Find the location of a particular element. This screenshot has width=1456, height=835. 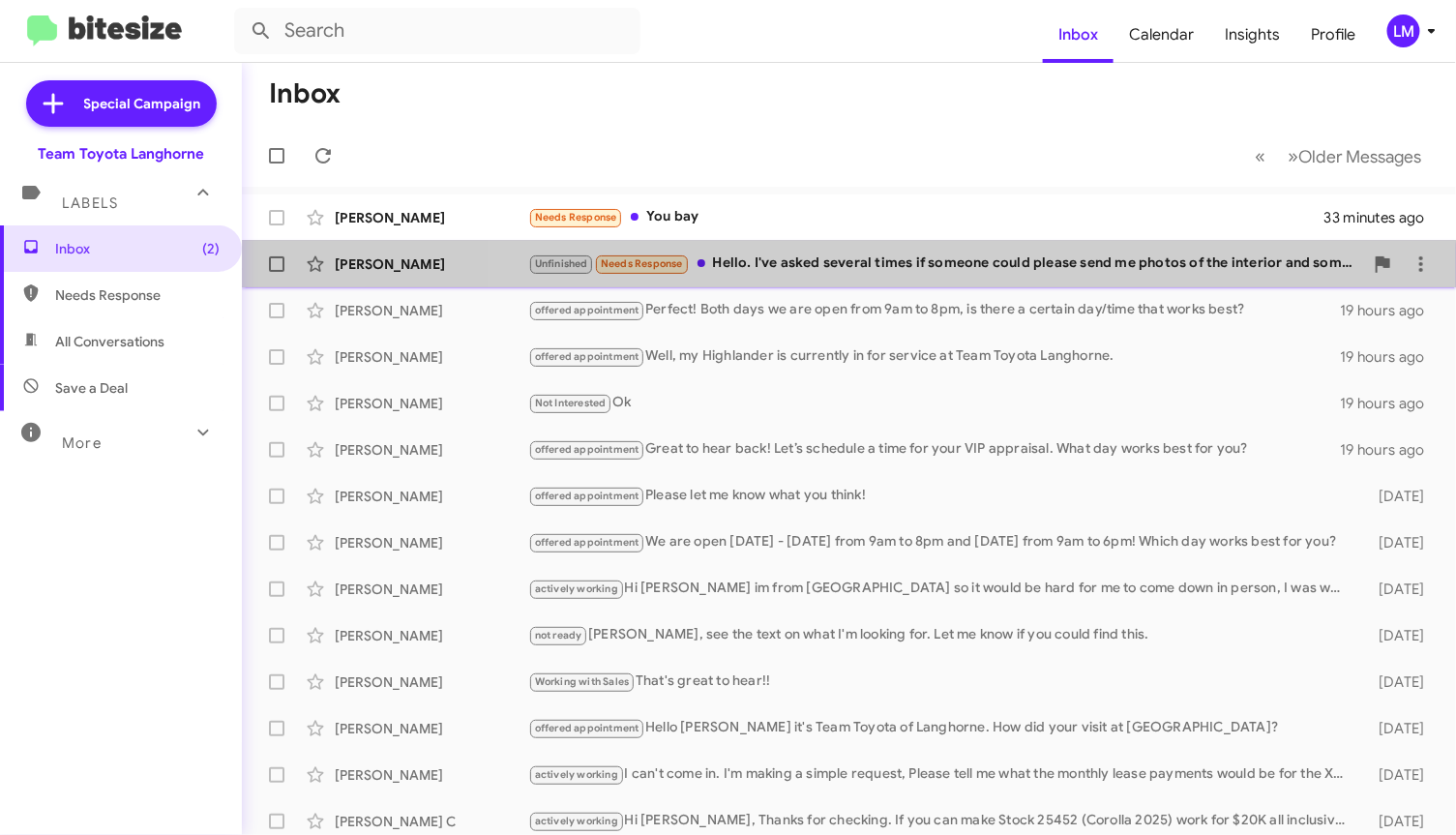

button: Next is located at coordinates (1354, 156).